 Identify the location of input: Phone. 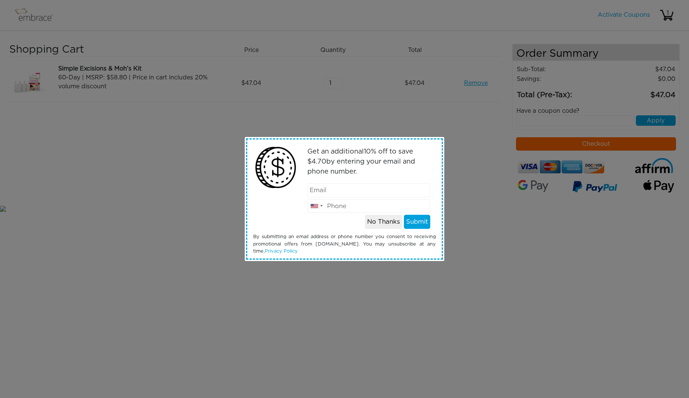
(369, 206).